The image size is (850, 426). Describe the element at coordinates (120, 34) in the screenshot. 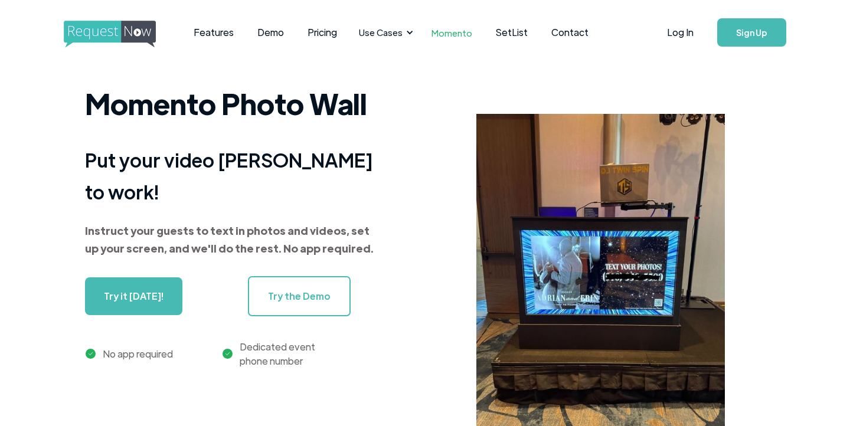

I see `img: requestnow logo` at that location.